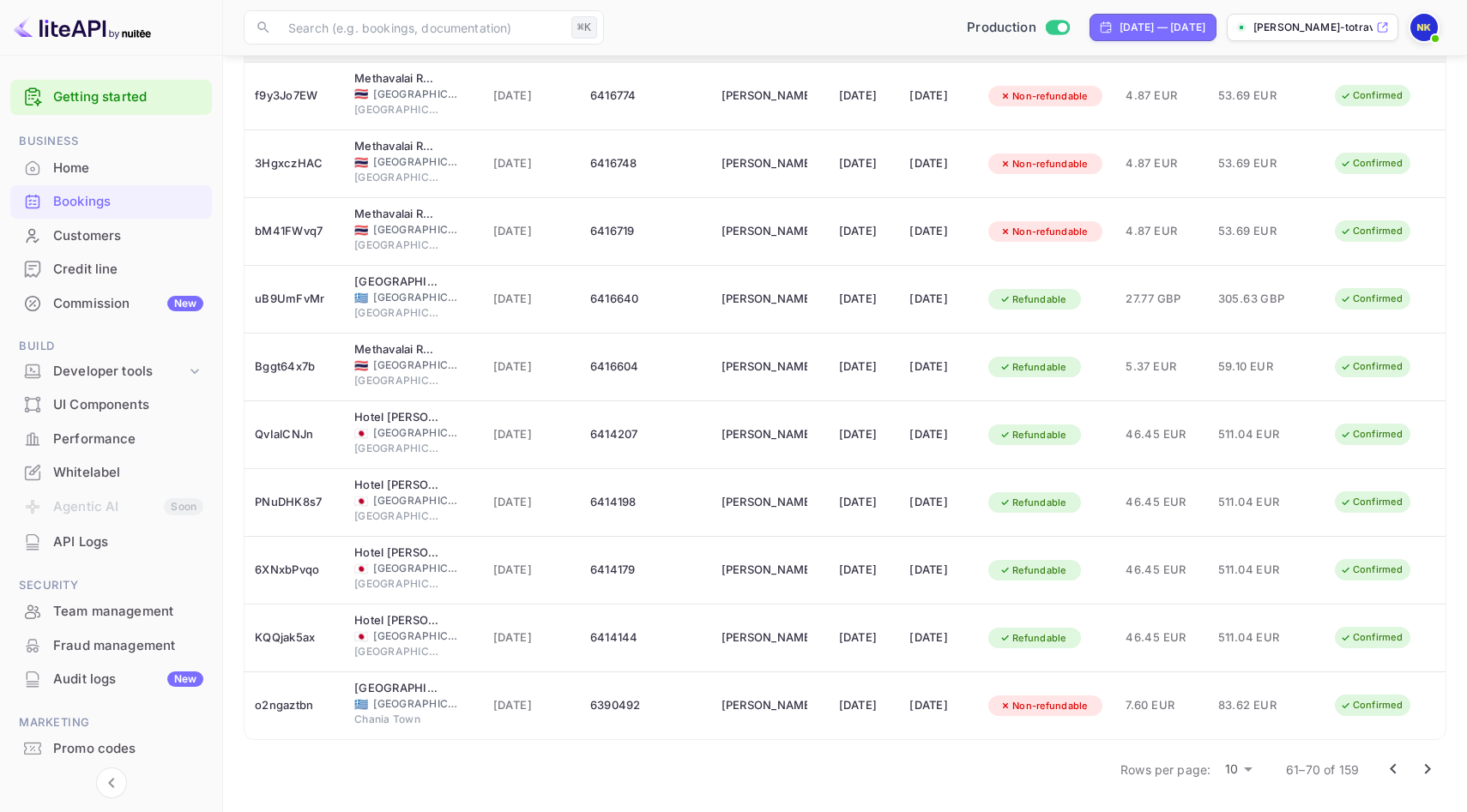 This screenshot has width=1467, height=812. What do you see at coordinates (295, 638) in the screenshot?
I see `div: KQQjak5ax` at bounding box center [295, 638].